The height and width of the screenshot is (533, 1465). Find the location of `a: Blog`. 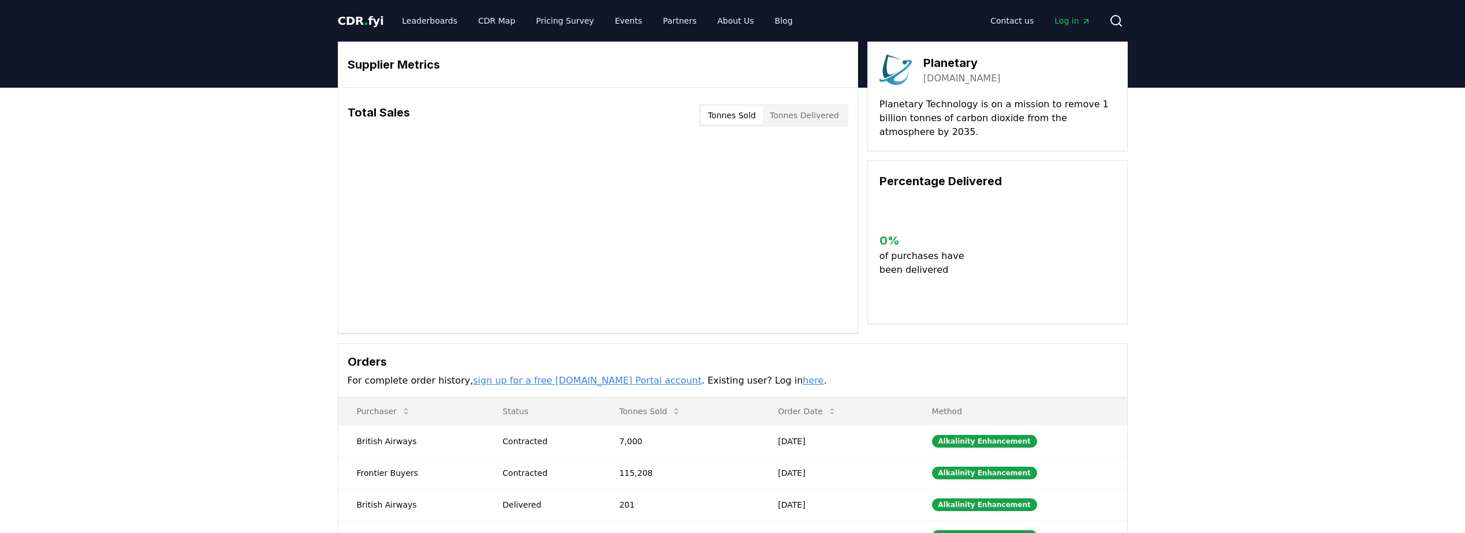

a: Blog is located at coordinates (783, 21).